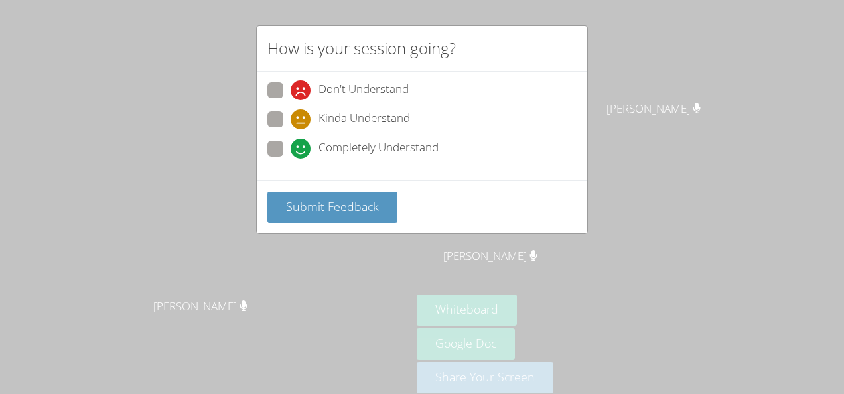  I want to click on span: Submit Feedback, so click(333, 206).